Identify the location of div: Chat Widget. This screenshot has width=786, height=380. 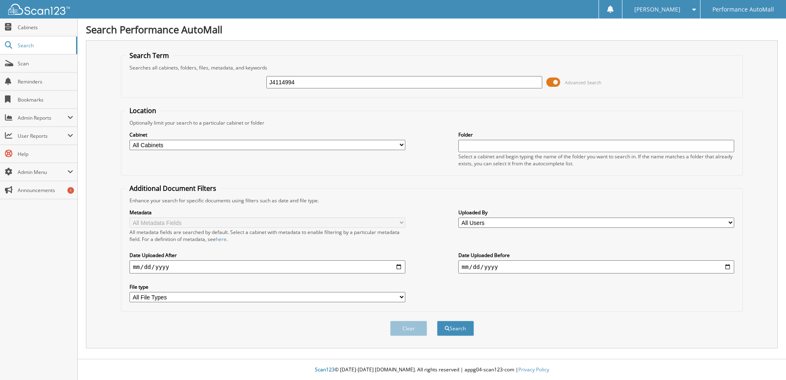
(765, 360).